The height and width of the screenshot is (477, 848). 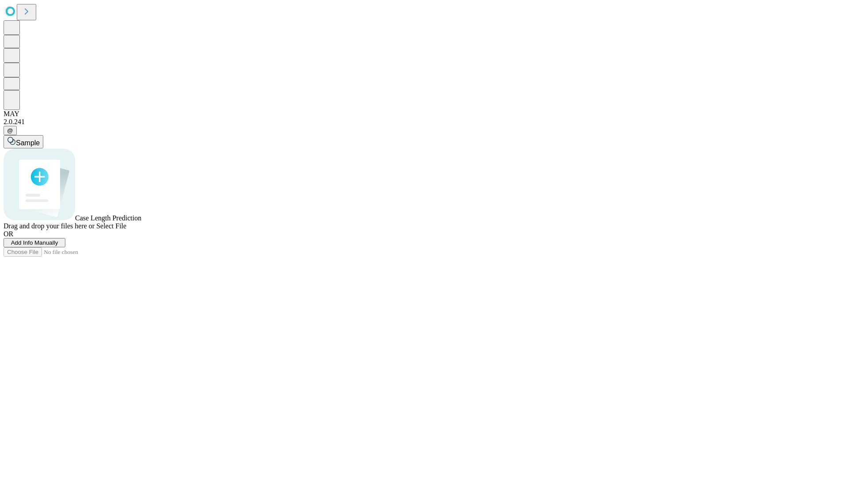 I want to click on span: Case Length Prediction, so click(x=108, y=218).